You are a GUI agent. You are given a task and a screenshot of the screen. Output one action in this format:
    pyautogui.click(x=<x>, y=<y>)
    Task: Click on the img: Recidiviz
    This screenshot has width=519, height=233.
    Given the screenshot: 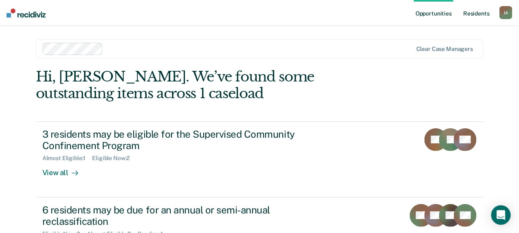 What is the action you would take?
    pyautogui.click(x=26, y=13)
    